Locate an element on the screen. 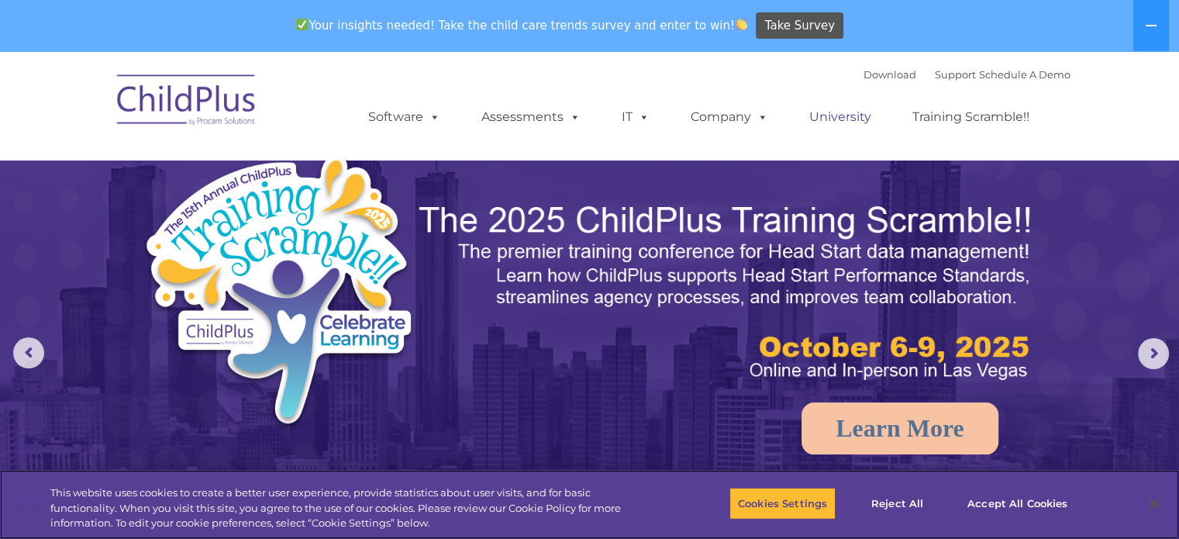 The height and width of the screenshot is (539, 1179). a: Schedule A Demo is located at coordinates (1025, 74).